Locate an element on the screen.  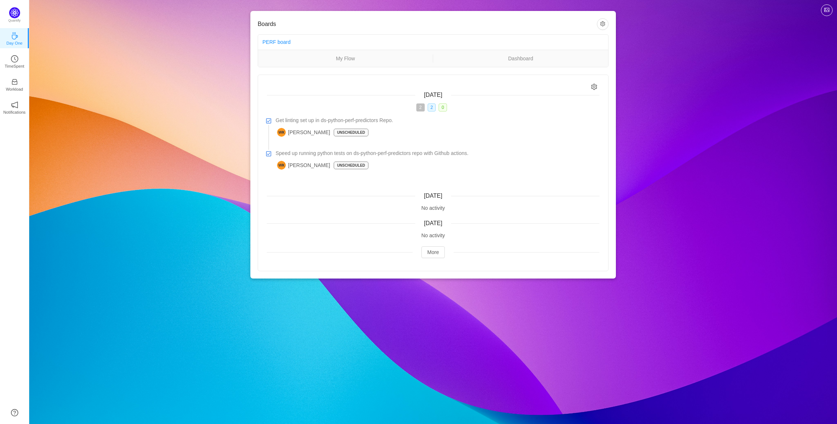
i: icon: clock-circle is located at coordinates (15, 59).